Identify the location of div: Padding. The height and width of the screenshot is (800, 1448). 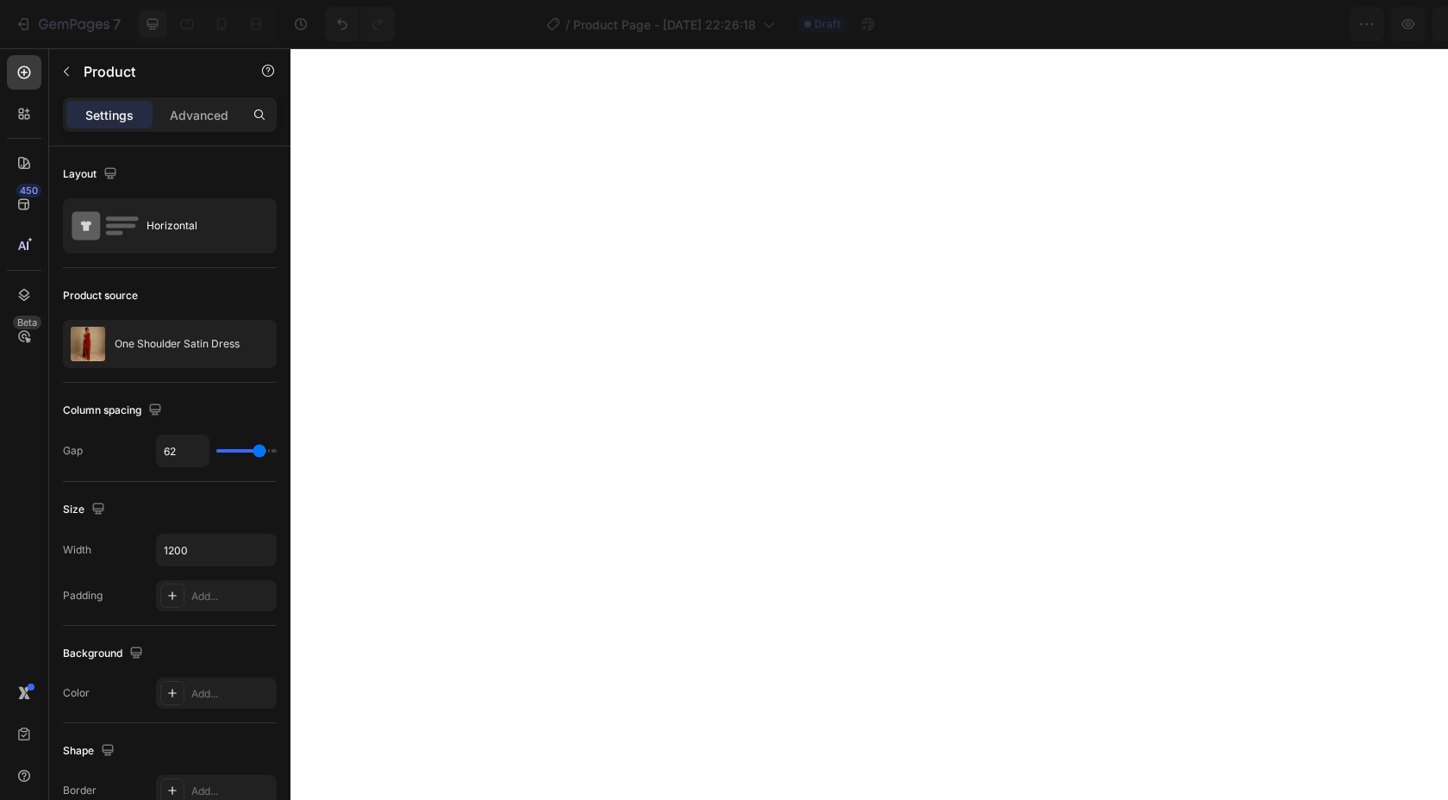
(83, 595).